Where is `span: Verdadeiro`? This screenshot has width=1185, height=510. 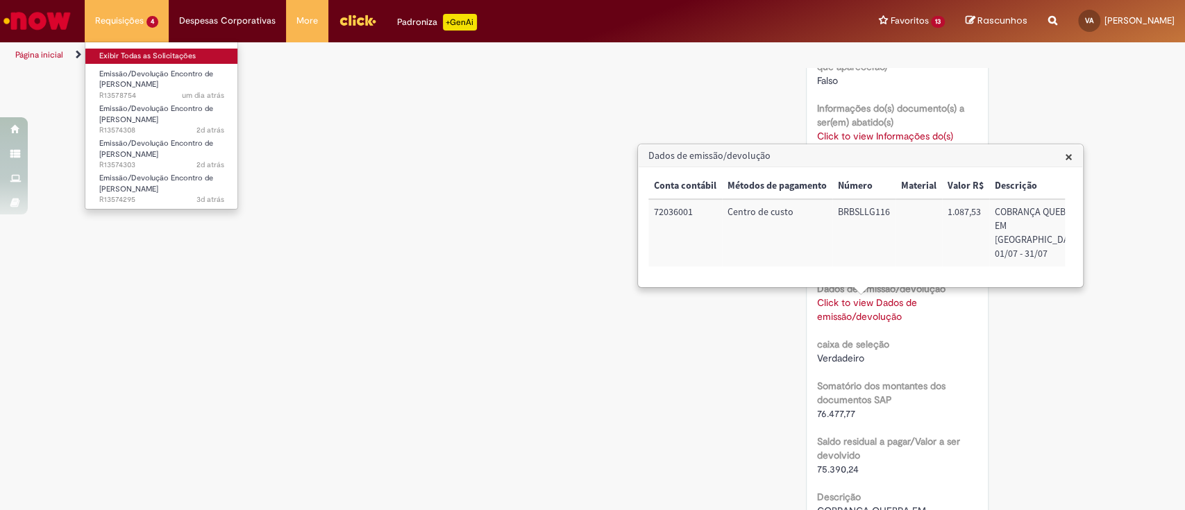 span: Verdadeiro is located at coordinates (841, 358).